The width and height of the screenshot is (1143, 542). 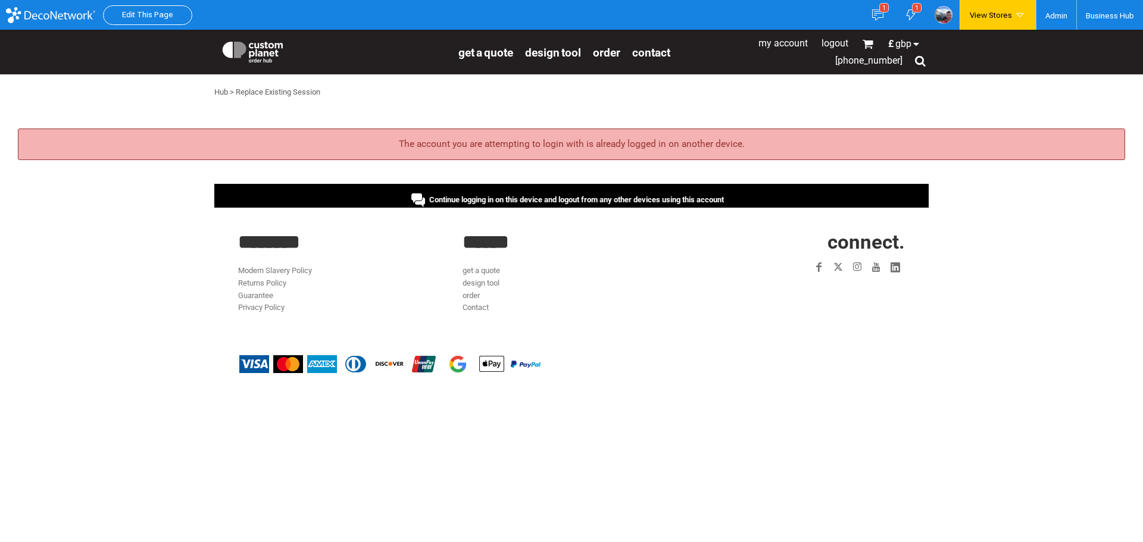 I want to click on h2: CONNECT., so click(x=796, y=242).